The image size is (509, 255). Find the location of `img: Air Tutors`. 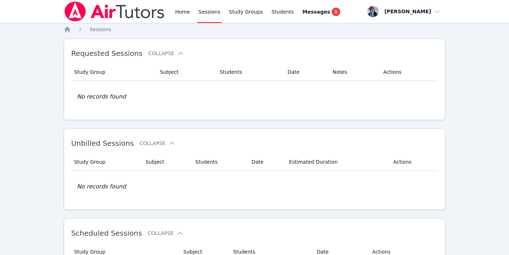

img: Air Tutors is located at coordinates (114, 11).